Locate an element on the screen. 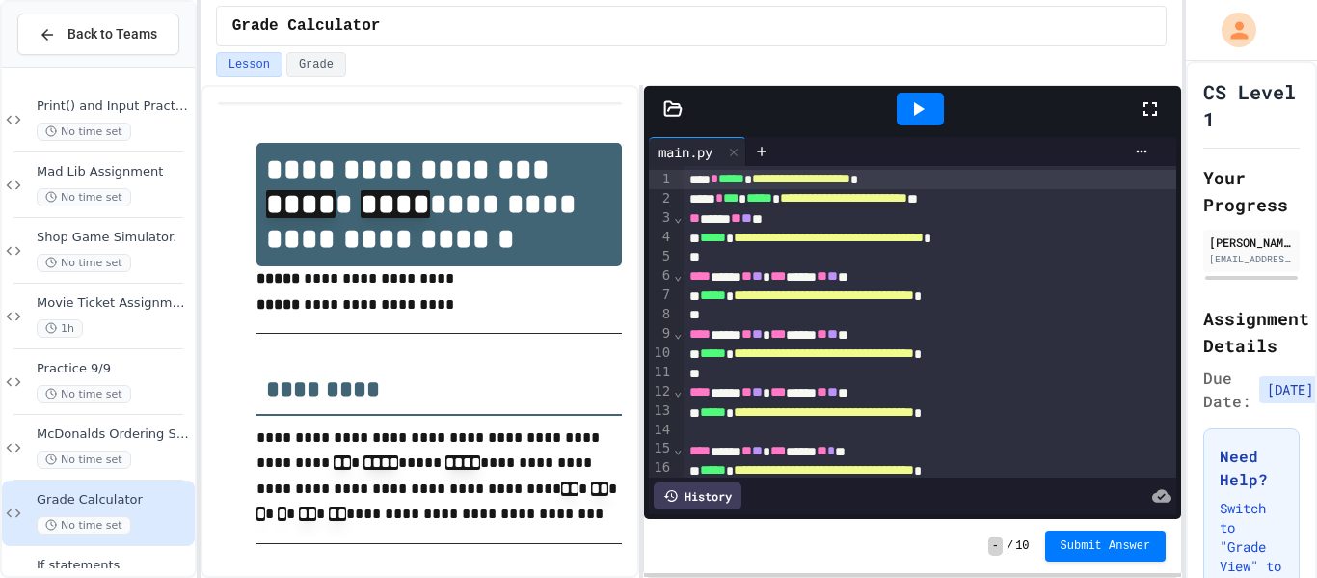 This screenshot has width=1317, height=578. h2: Assignment Details is located at coordinates (1251, 332).